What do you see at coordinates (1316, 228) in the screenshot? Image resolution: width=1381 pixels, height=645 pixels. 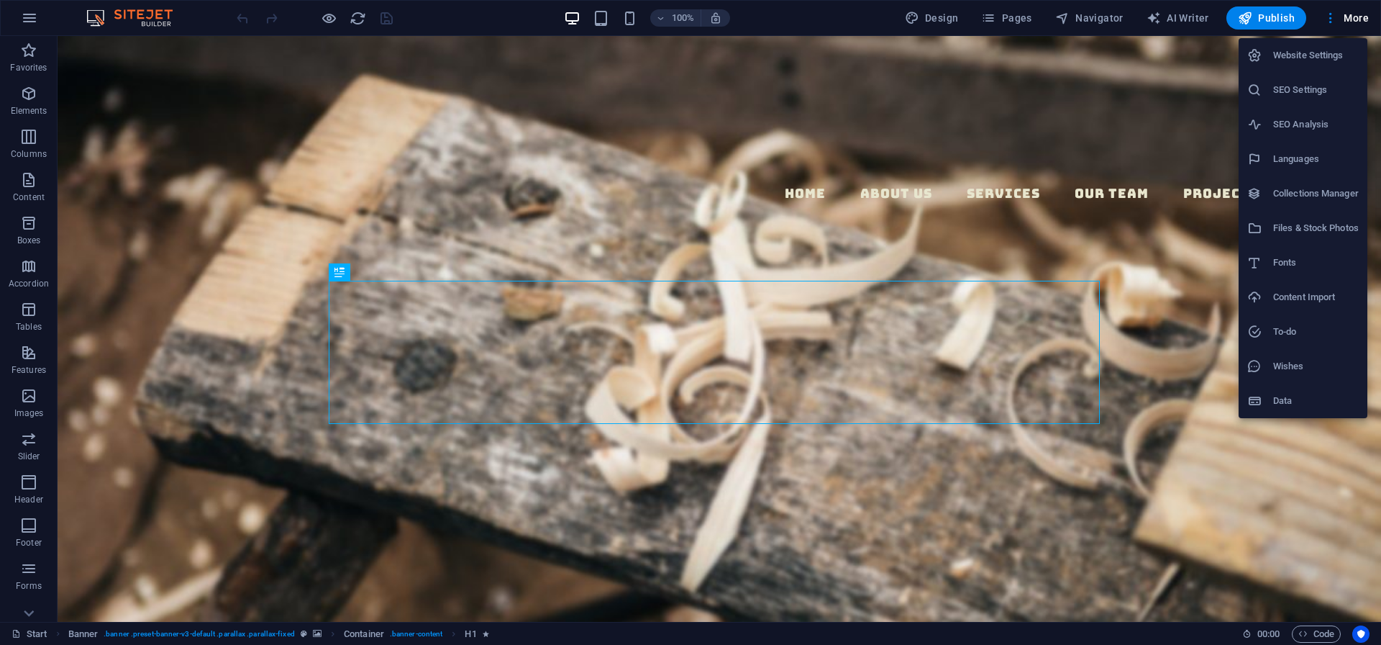 I see `h6: Files & Stock Photos` at bounding box center [1316, 228].